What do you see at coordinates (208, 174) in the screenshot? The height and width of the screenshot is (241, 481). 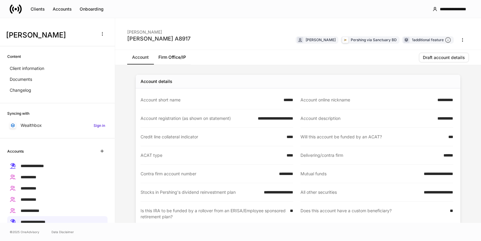 I see `div: Contra firm account number` at bounding box center [208, 174].